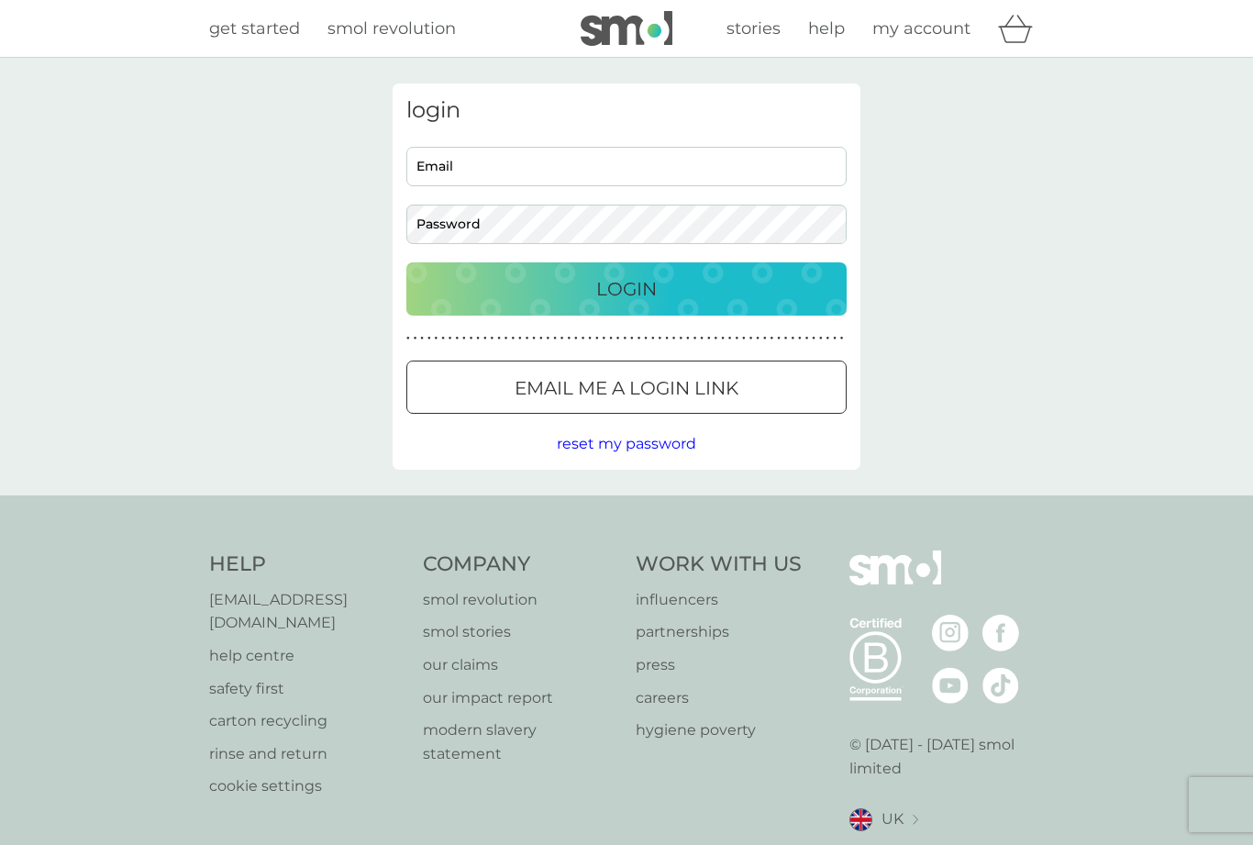 Image resolution: width=1253 pixels, height=845 pixels. I want to click on a: our impact report, so click(520, 698).